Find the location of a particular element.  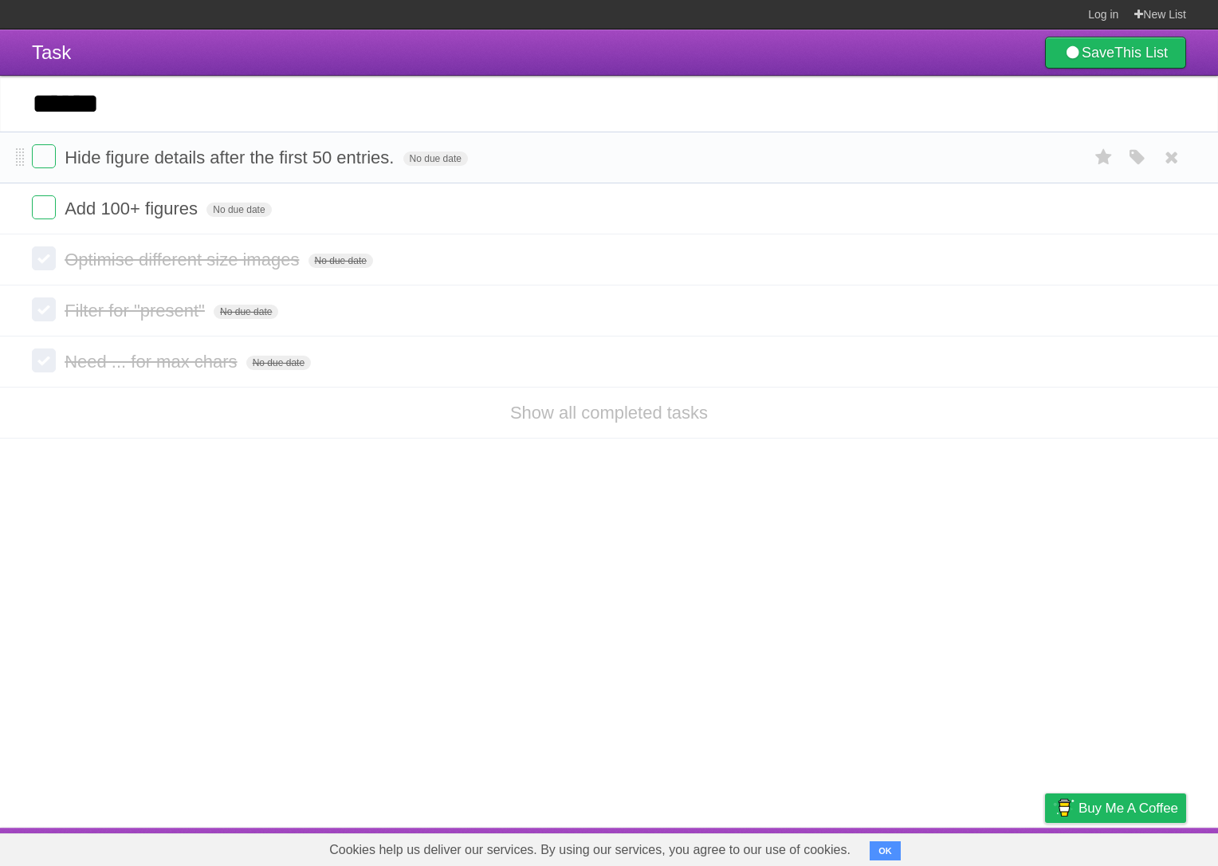

button: OK is located at coordinates (885, 851).